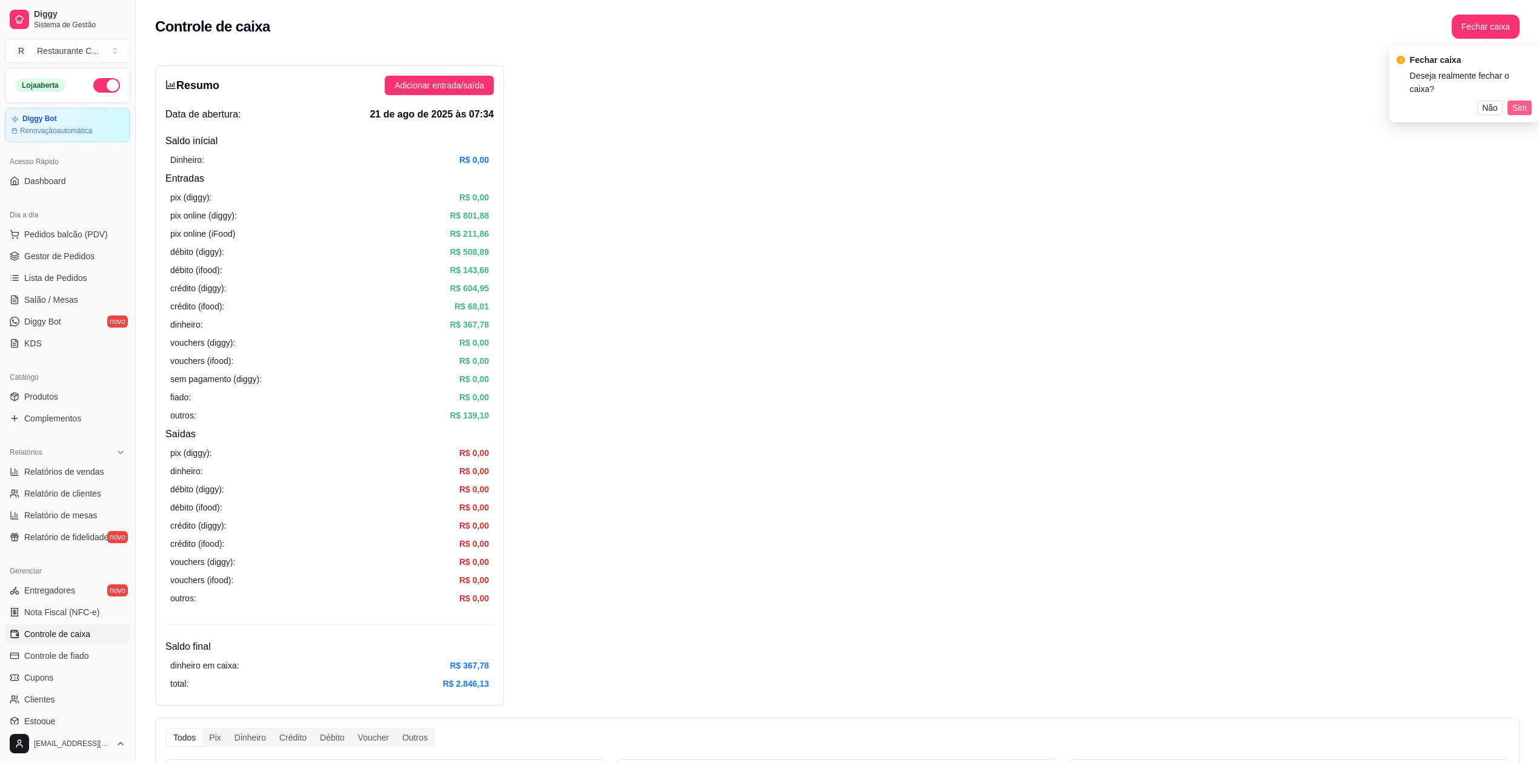 The image size is (1539, 763). I want to click on span: Produtos, so click(41, 397).